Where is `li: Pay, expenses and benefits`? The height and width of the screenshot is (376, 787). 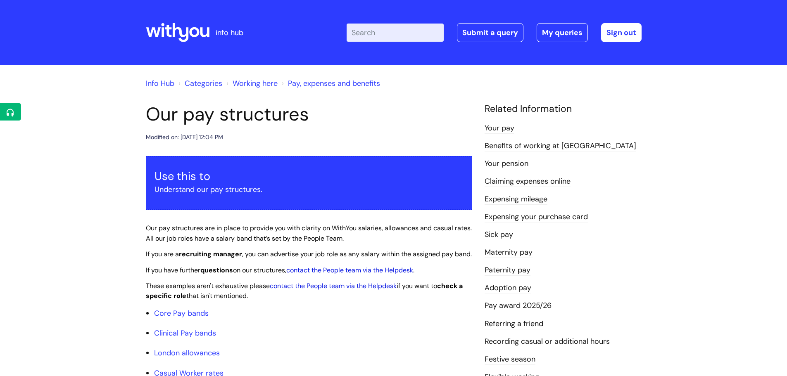
li: Pay, expenses and benefits is located at coordinates (330, 83).